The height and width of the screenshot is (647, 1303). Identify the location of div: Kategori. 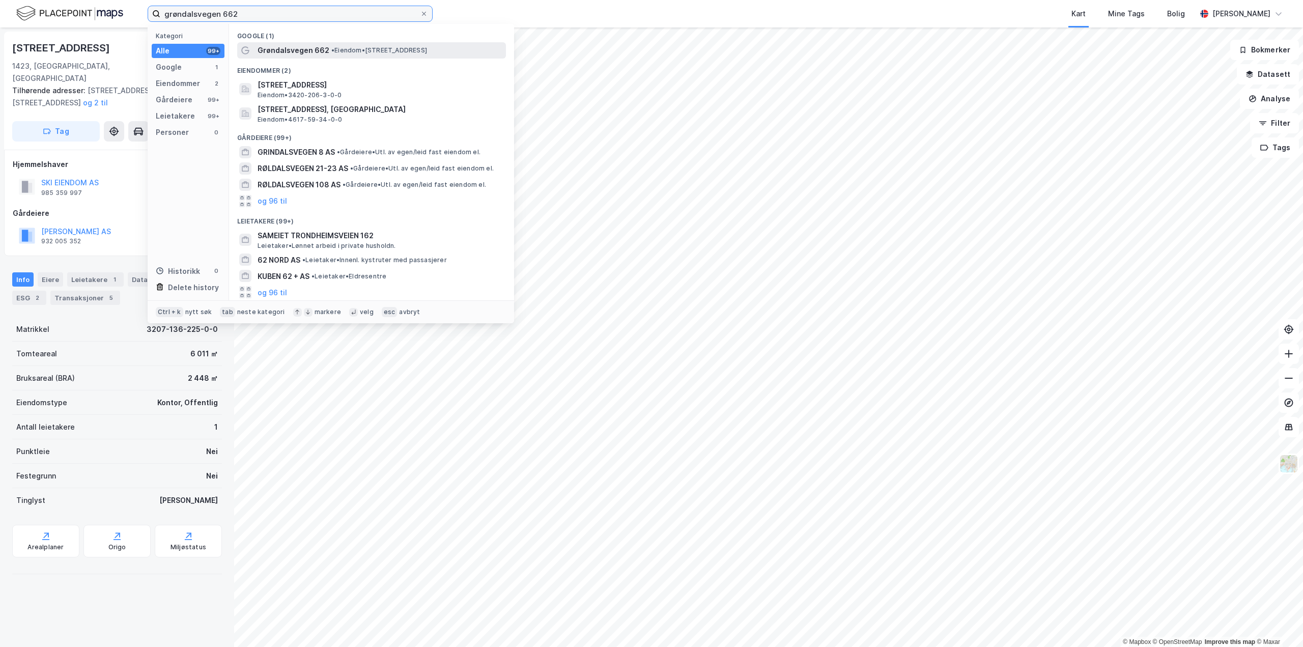
(190, 36).